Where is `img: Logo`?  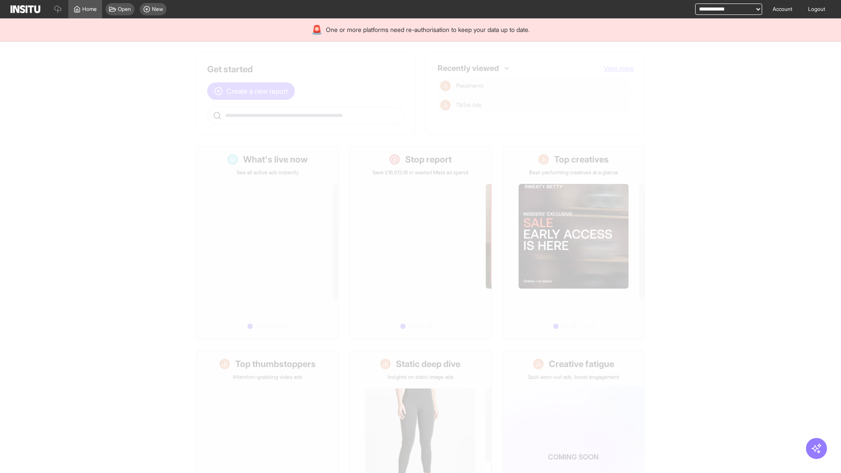
img: Logo is located at coordinates (25, 9).